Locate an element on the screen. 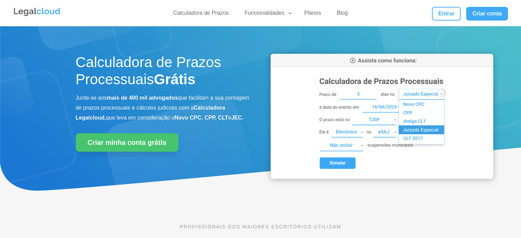  h1: Calculadora de Prazos Processuais is located at coordinates (163, 73).